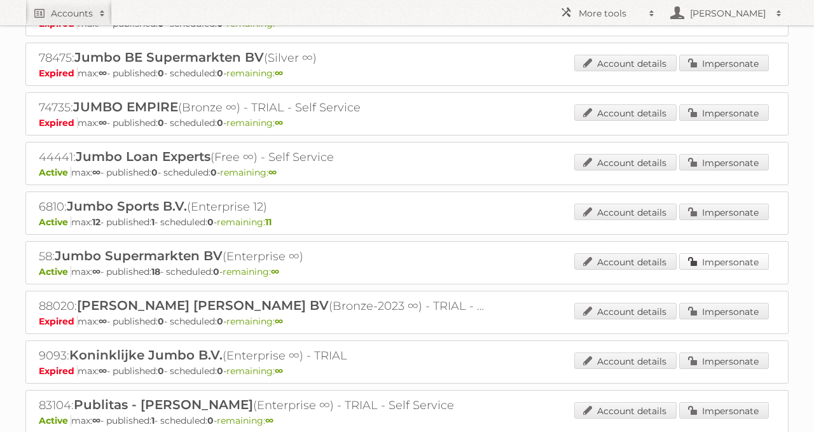 The height and width of the screenshot is (432, 814). I want to click on strong: 11, so click(268, 222).